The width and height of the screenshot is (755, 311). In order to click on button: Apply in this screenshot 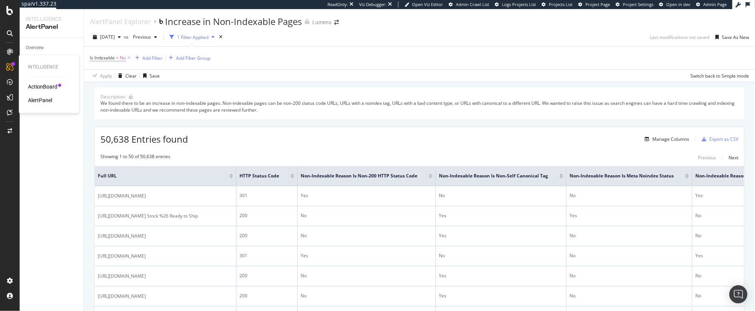, I will do `click(101, 76)`.